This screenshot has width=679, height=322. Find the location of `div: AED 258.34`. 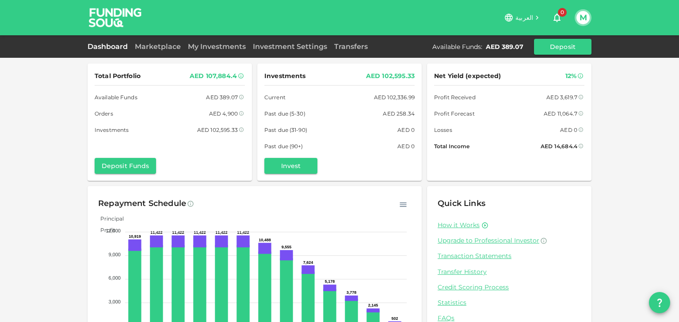

div: AED 258.34 is located at coordinates (398, 114).